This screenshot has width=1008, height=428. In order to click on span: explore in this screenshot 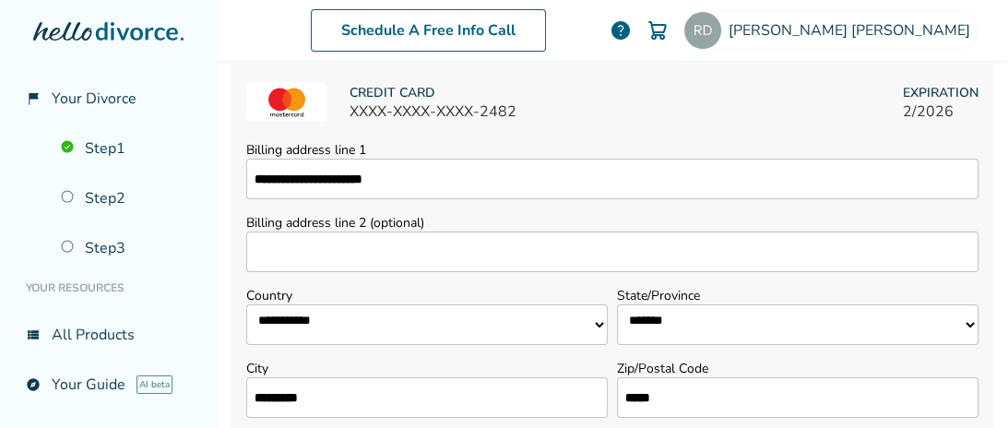, I will do `click(33, 385)`.